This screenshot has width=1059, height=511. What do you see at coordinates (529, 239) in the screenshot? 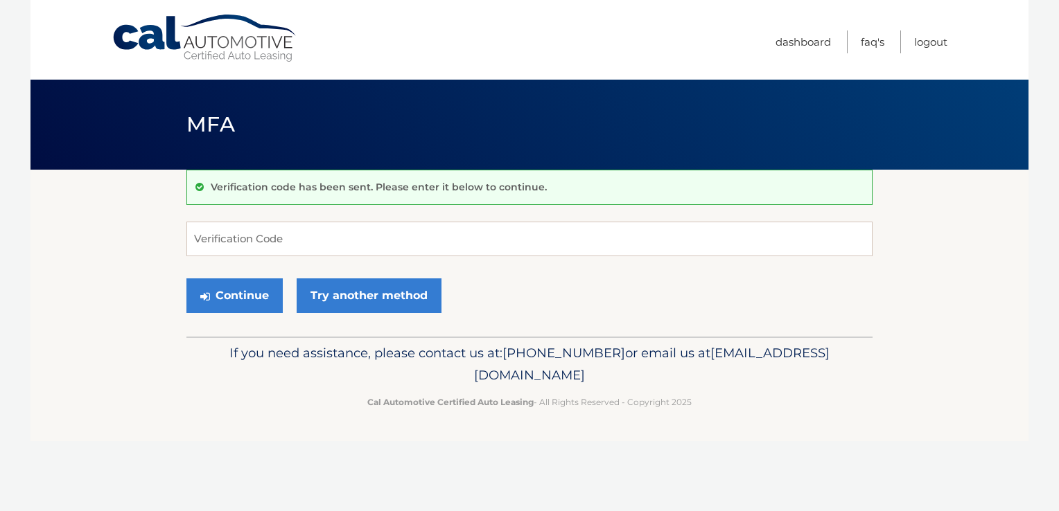
I see `input: Verification Code` at bounding box center [529, 239].